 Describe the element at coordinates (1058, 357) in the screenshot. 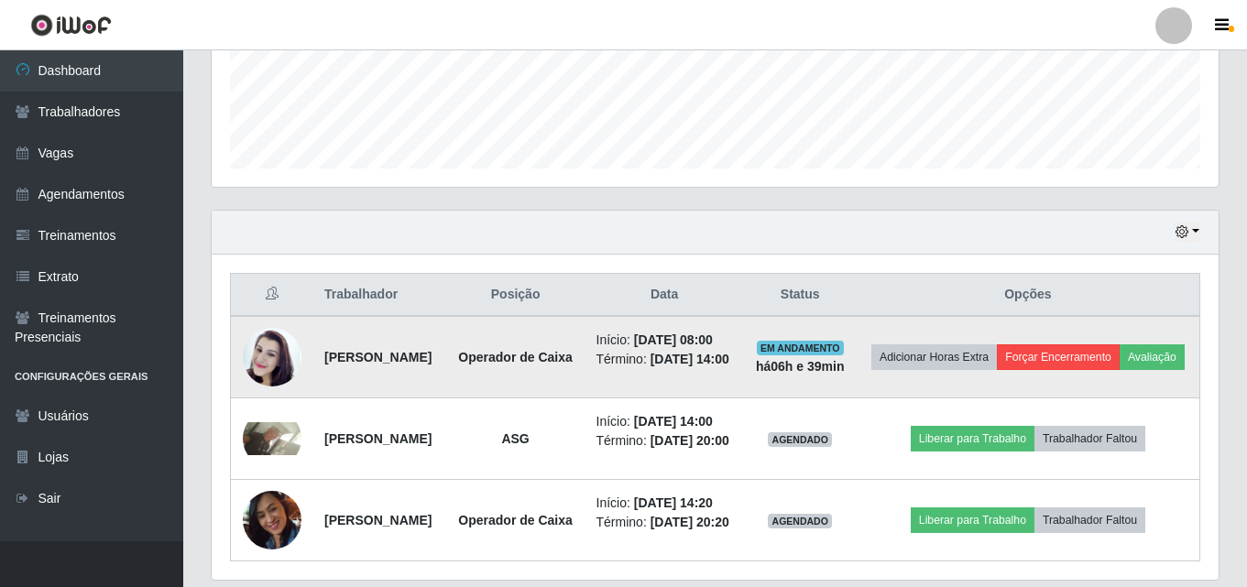

I see `button: Forçar Encerramento` at that location.